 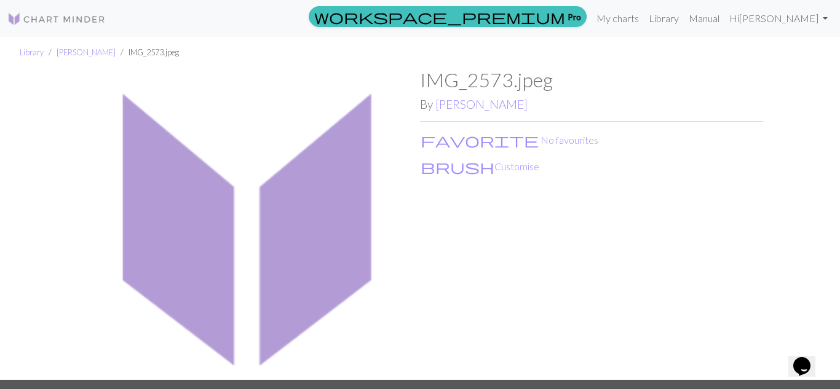 I want to click on h2: By, so click(x=591, y=104).